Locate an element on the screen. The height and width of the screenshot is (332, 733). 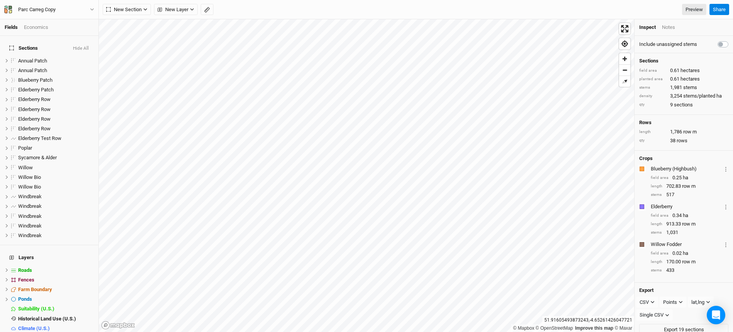
div: 1,981 is located at coordinates (683, 88).